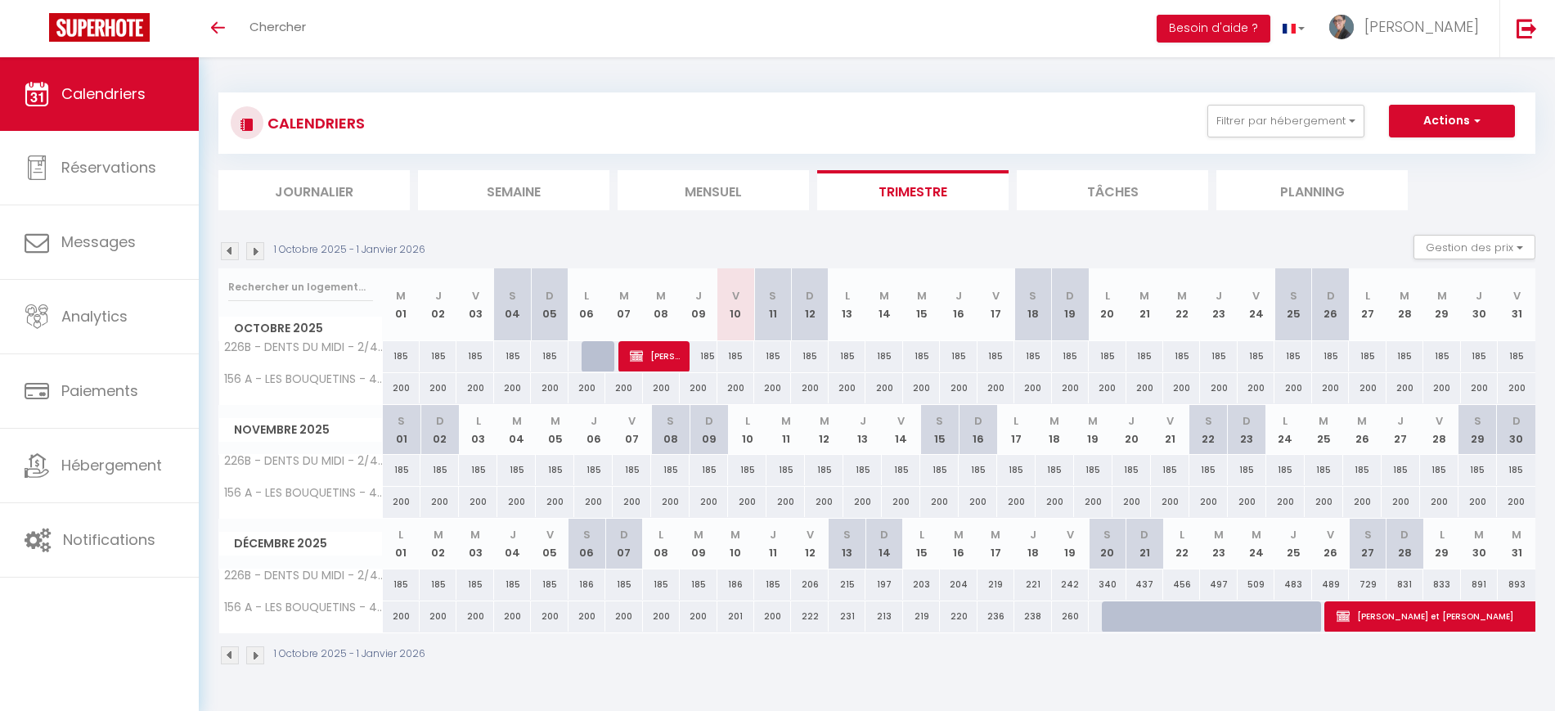  Describe the element at coordinates (1032, 543) in the screenshot. I see `th: 18` at that location.